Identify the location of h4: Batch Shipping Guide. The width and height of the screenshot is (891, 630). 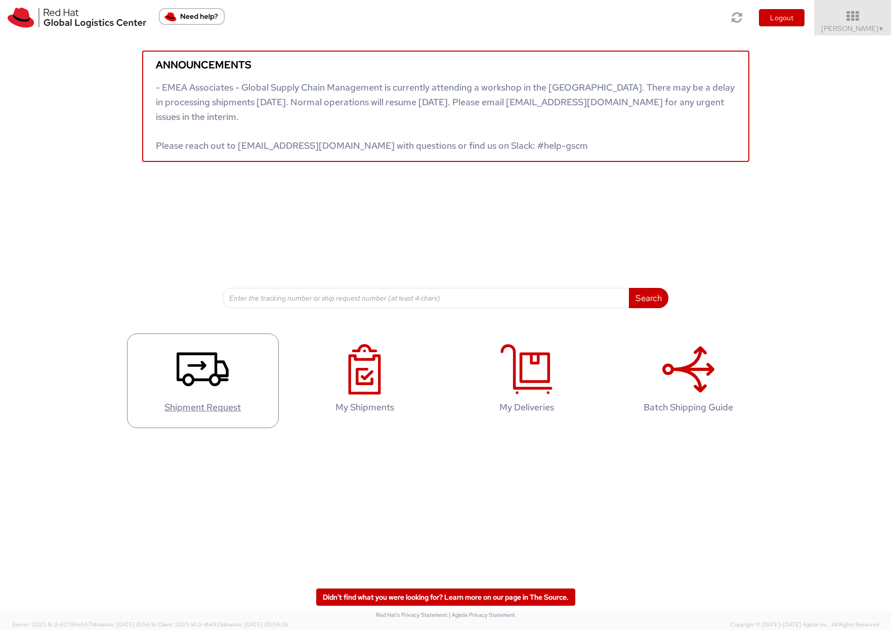
(689, 407).